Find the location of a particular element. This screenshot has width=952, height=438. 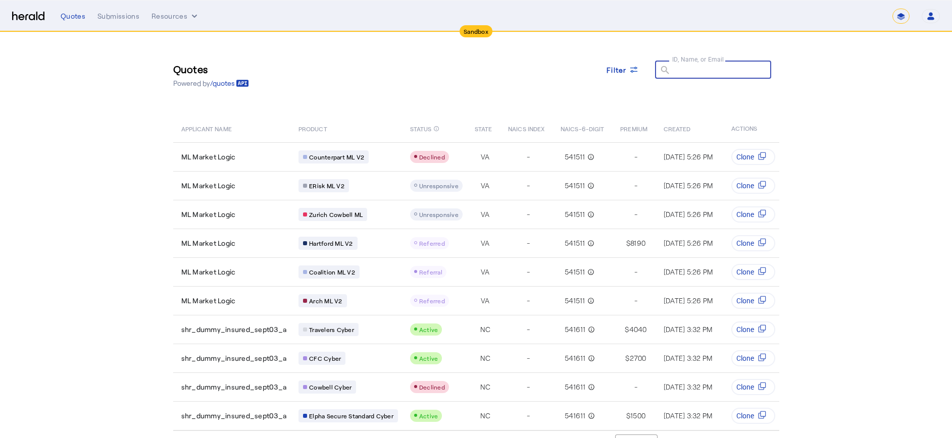

span: Filter is located at coordinates (617, 70).